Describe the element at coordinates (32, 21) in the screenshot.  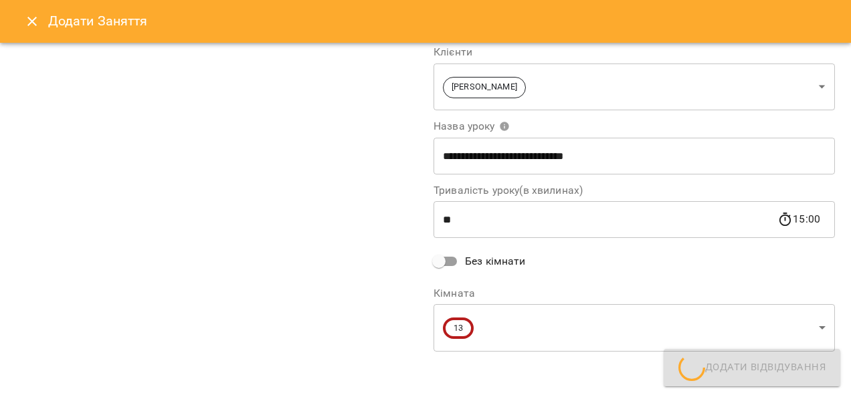
I see `button: Close` at that location.